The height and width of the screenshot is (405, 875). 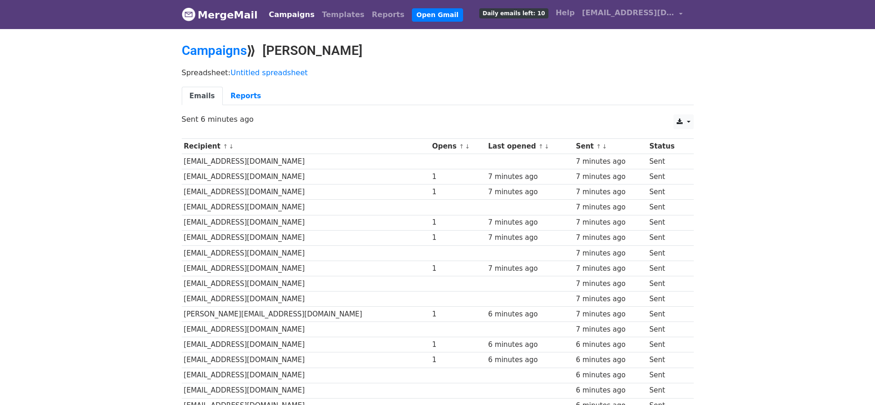 What do you see at coordinates (513, 13) in the screenshot?
I see `span: Daily emails left: 10` at bounding box center [513, 13].